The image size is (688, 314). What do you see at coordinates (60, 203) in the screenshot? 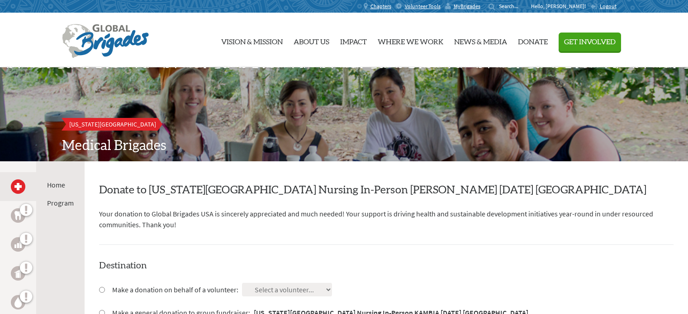
I see `li: Program` at bounding box center [60, 203].